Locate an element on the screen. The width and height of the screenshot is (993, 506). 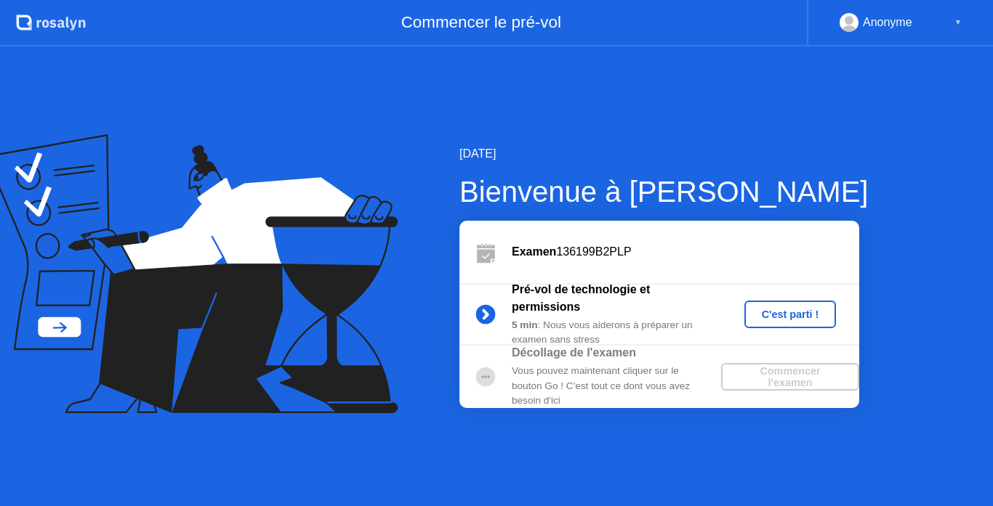
div: 136199B2PLP is located at coordinates (685, 252).